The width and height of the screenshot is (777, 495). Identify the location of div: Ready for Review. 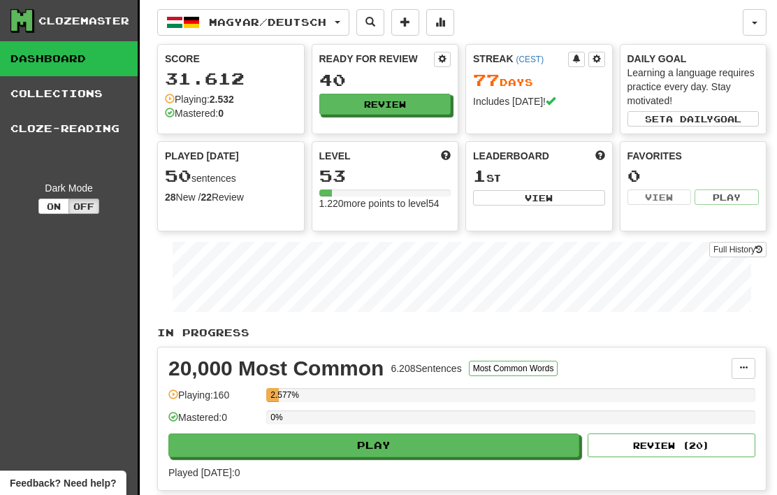
(377, 59).